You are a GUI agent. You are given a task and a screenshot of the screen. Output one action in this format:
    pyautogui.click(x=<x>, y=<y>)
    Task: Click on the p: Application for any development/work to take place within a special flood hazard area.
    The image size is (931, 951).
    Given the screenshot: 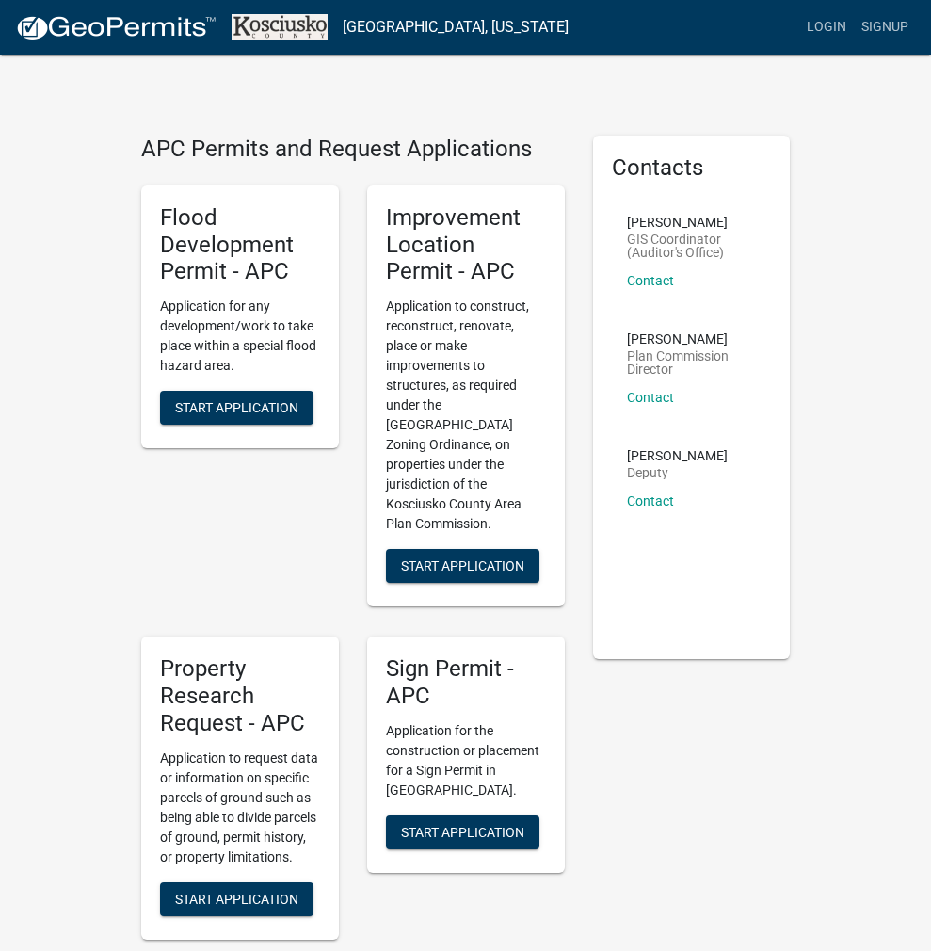 What is the action you would take?
    pyautogui.click(x=240, y=336)
    